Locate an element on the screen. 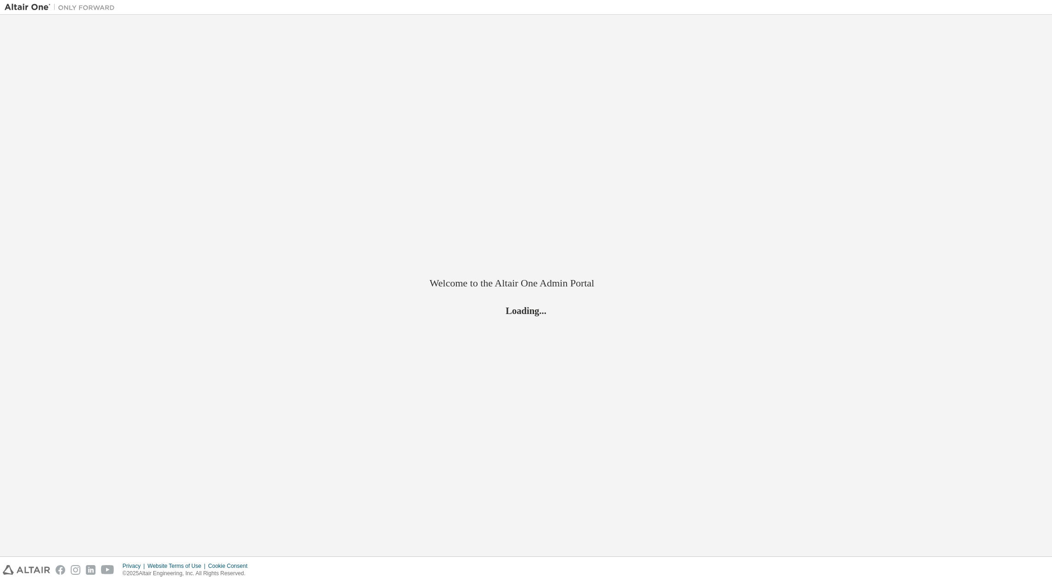 The width and height of the screenshot is (1052, 583). p: © 2025 Altair Engineering, Inc. All Rights Reserved. is located at coordinates (188, 573).